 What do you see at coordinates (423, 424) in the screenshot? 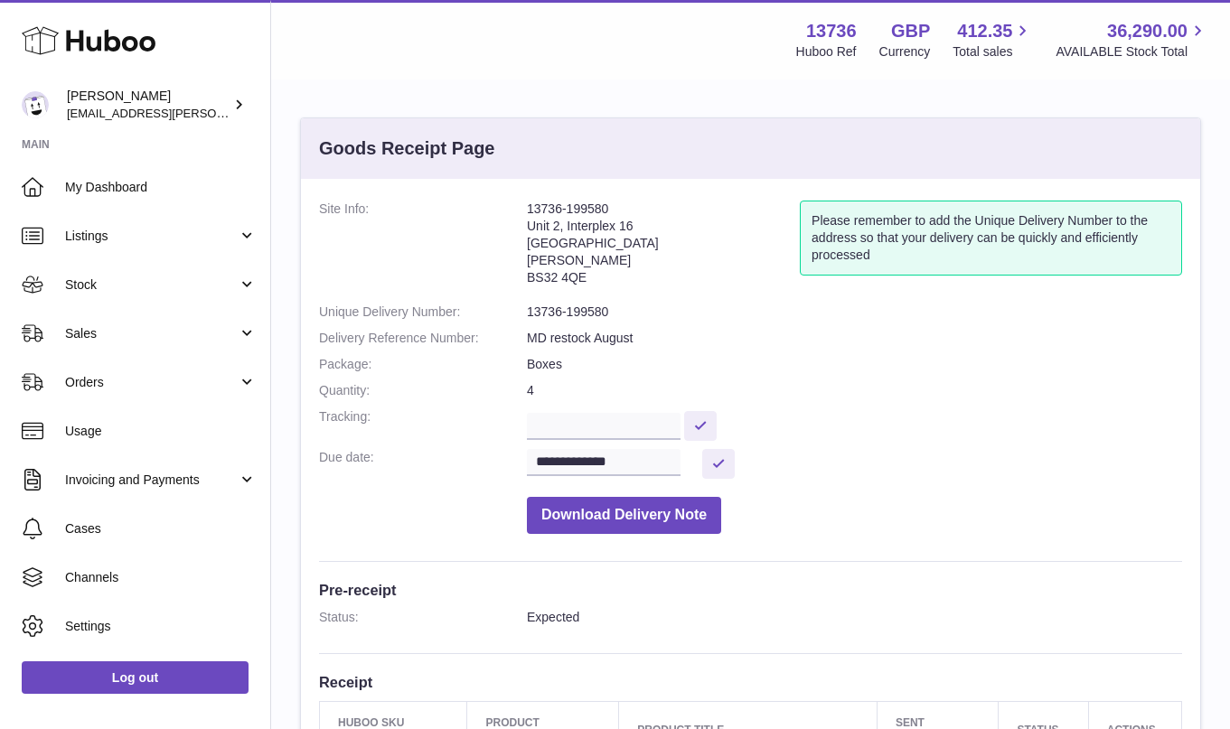
I see `dt: Tracking:` at bounding box center [423, 424].